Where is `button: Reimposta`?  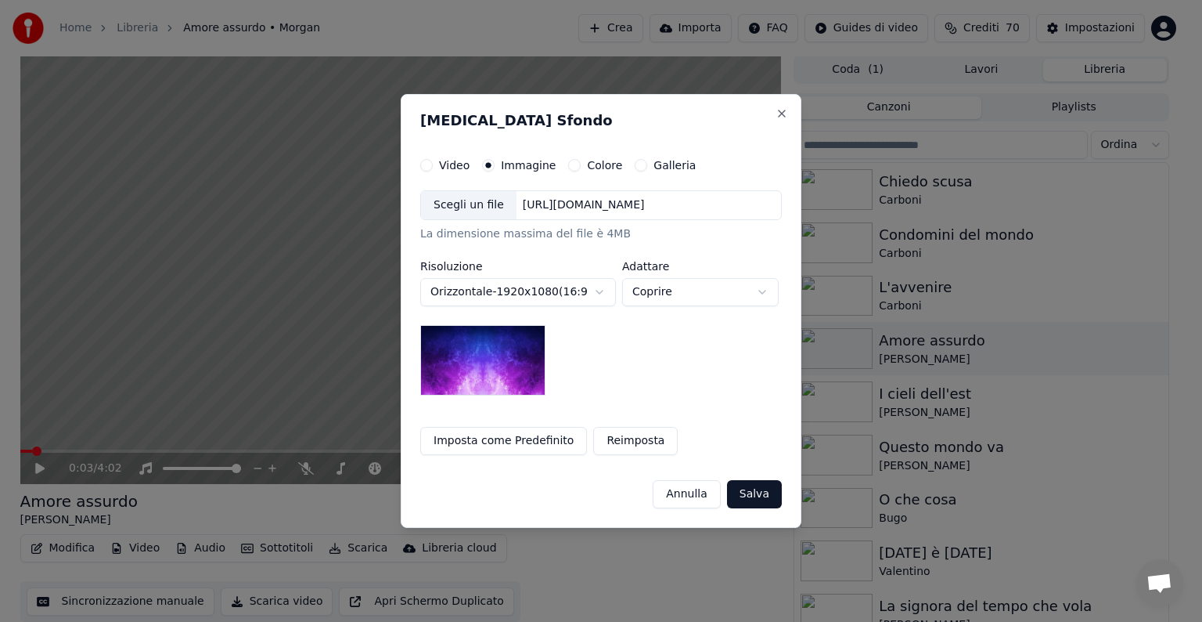
button: Reimposta is located at coordinates (636, 441).